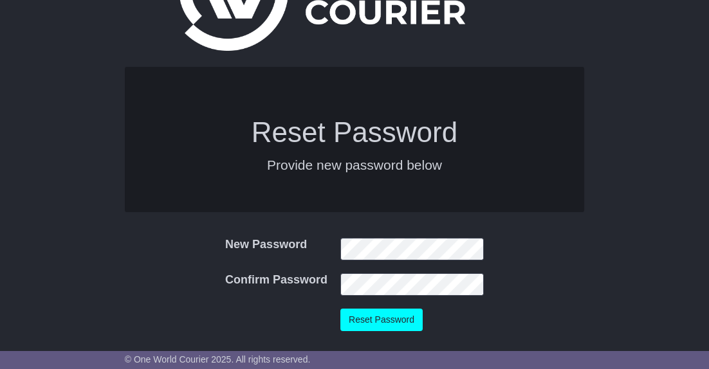  I want to click on p: Provide new password below, so click(354, 165).